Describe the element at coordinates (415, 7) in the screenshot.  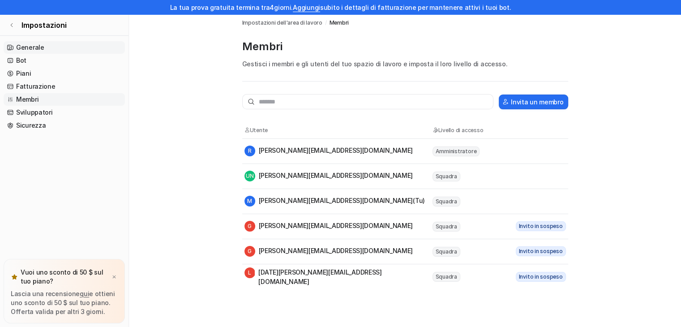
I see `font: subito i dettagli di fatturazione per mantenere attivi i tuoi bot.` at that location.